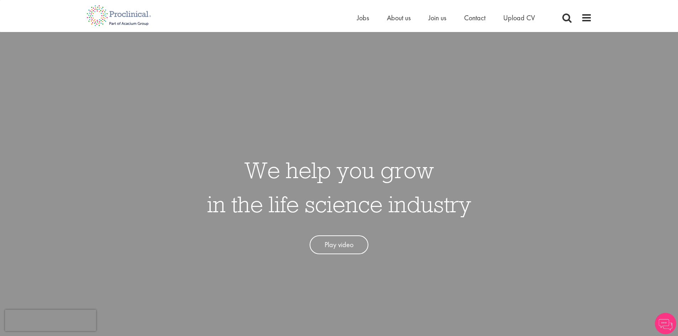 This screenshot has width=678, height=336. What do you see at coordinates (519, 18) in the screenshot?
I see `span: Upload CV` at bounding box center [519, 18].